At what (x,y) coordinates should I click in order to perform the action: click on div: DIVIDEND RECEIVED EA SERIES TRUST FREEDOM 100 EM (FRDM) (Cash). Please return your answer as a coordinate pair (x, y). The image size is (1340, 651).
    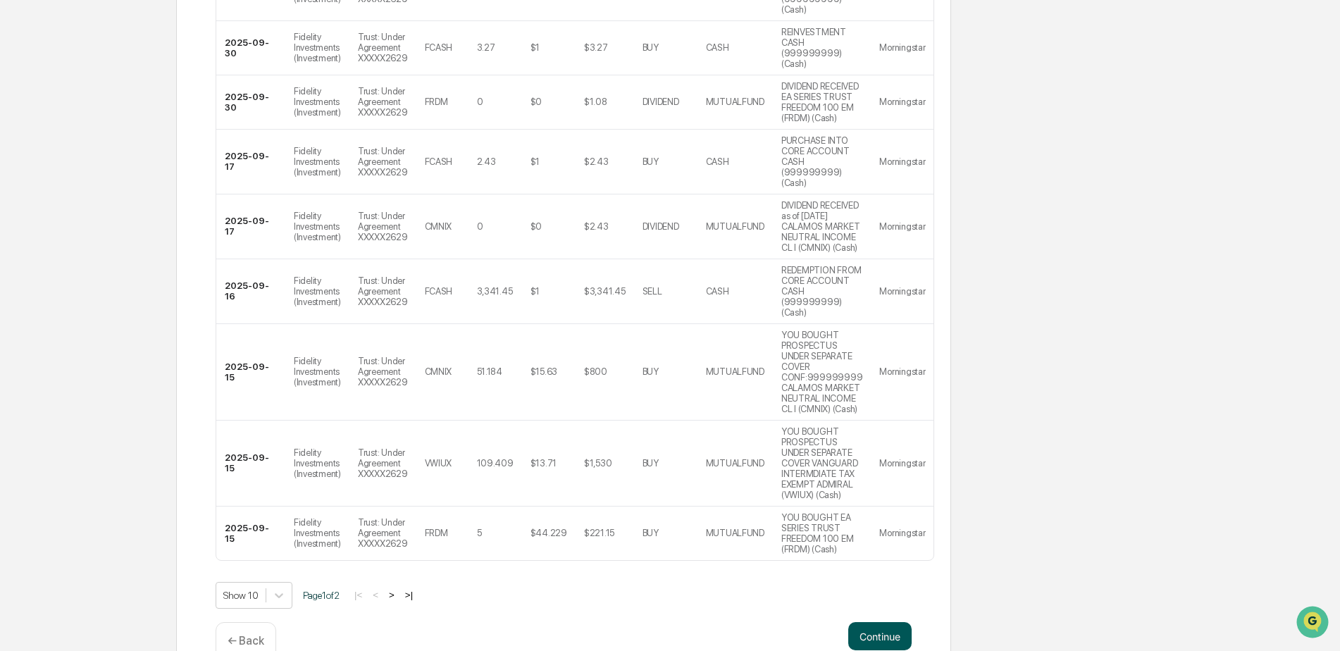
    Looking at the image, I should click on (821, 102).